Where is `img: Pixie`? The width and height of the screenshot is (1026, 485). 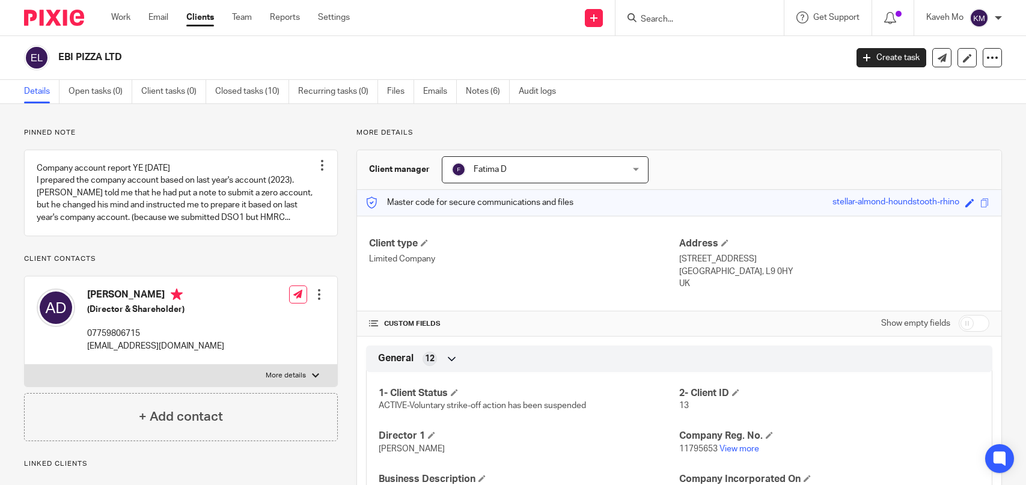
img: Pixie is located at coordinates (54, 17).